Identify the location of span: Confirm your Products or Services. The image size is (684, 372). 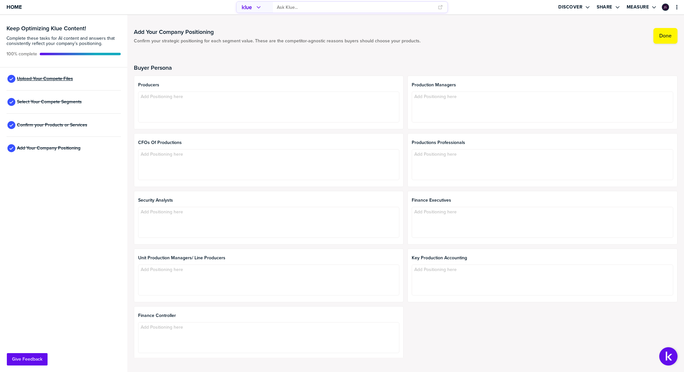
(52, 125).